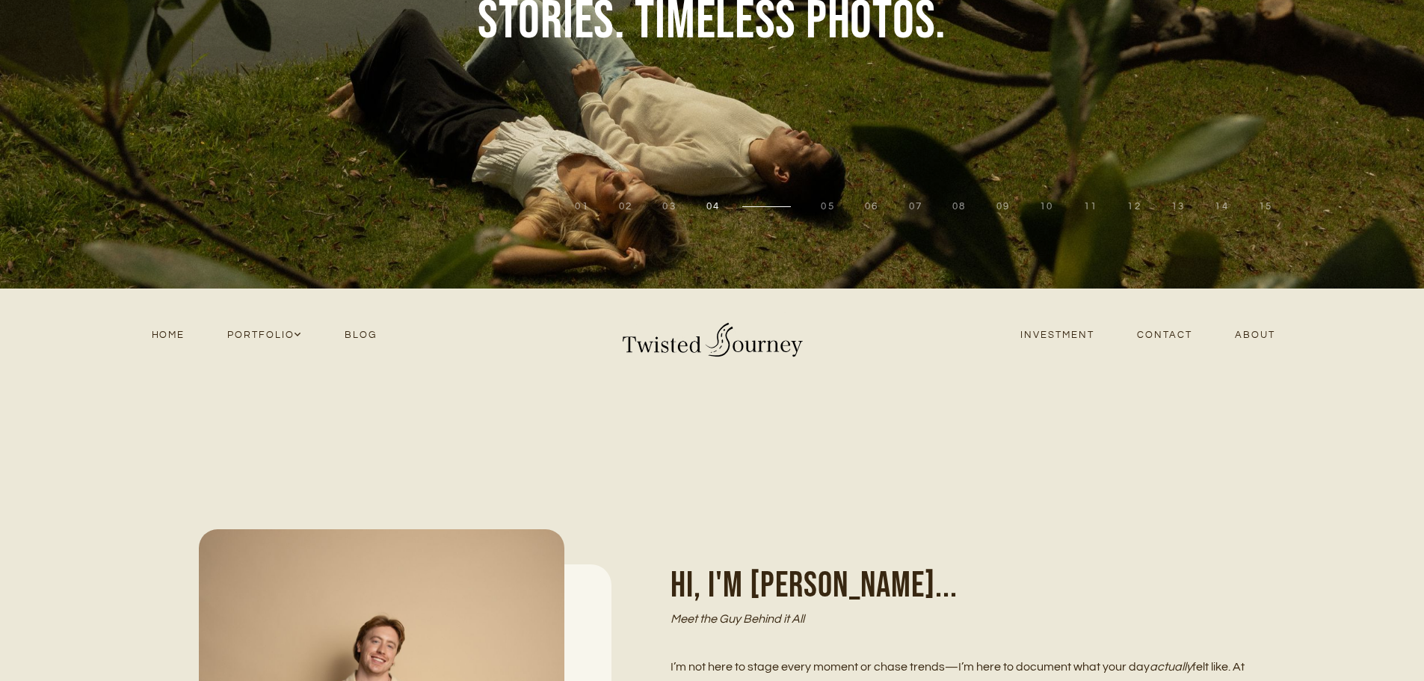  What do you see at coordinates (1134, 206) in the screenshot?
I see `button: 12 of 15` at bounding box center [1134, 206].